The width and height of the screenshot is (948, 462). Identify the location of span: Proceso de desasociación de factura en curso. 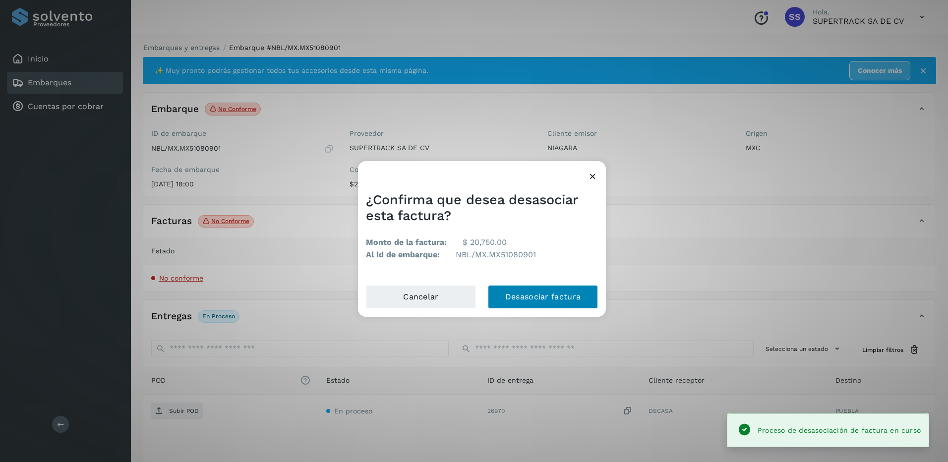
(839, 430).